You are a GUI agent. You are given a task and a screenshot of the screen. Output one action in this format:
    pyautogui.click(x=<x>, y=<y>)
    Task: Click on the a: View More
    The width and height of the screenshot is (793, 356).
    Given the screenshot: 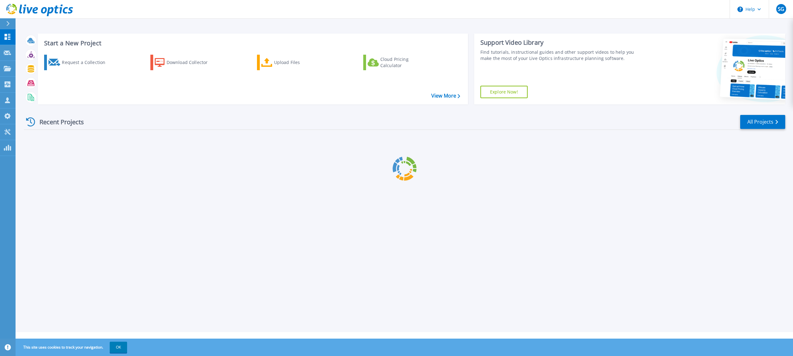 What is the action you would take?
    pyautogui.click(x=446, y=96)
    